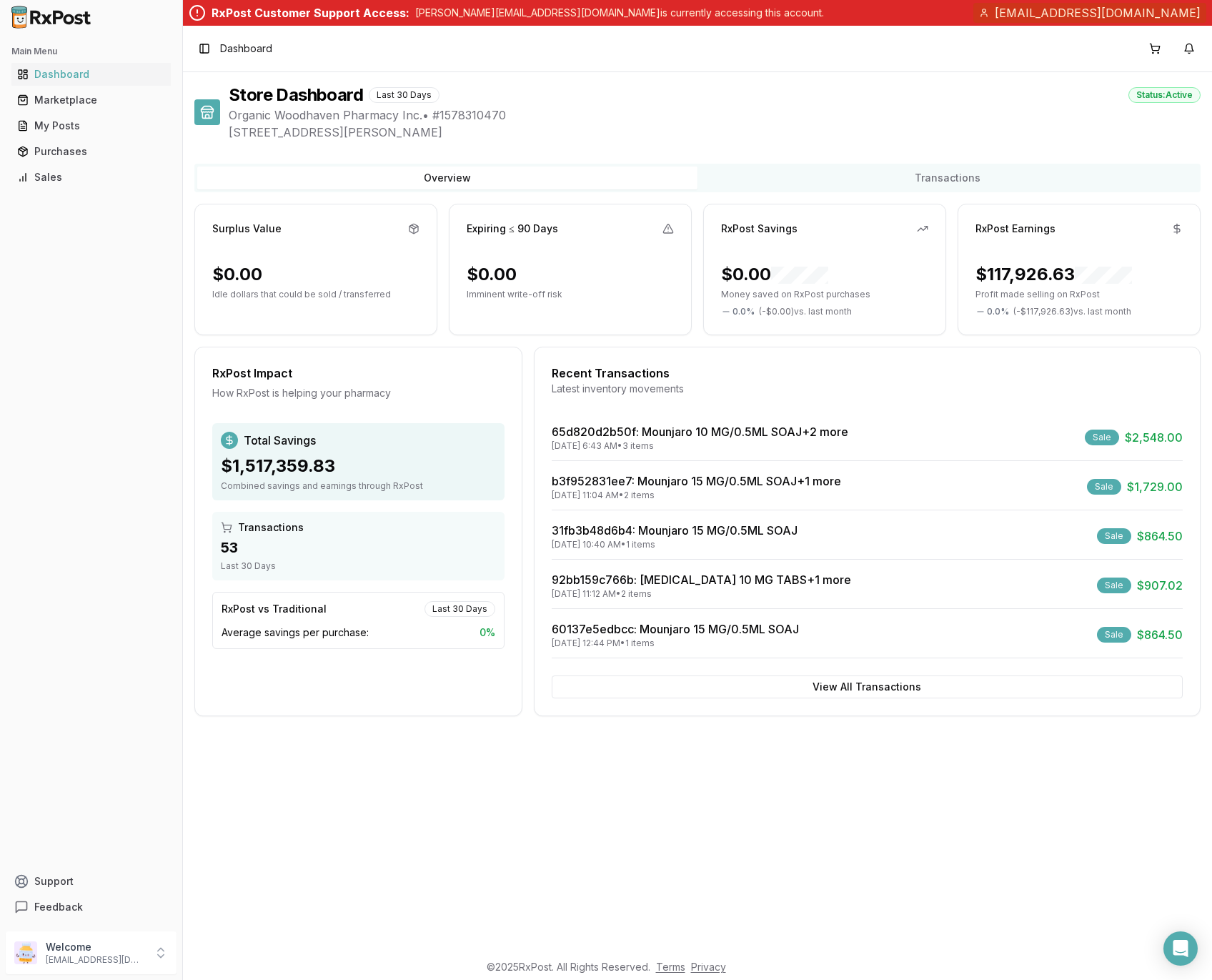 Image resolution: width=1212 pixels, height=980 pixels. Describe the element at coordinates (759, 229) in the screenshot. I see `div: RxPost Savings` at that location.